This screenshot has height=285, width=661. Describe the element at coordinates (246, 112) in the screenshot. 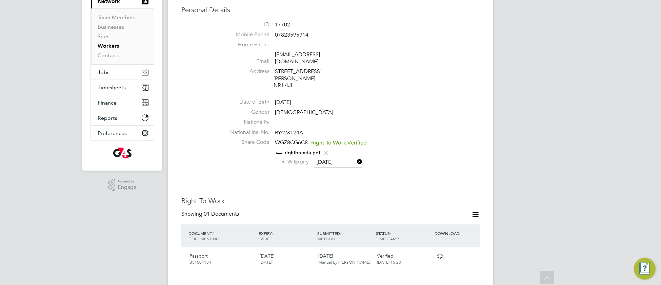

I see `label: Gender` at that location.